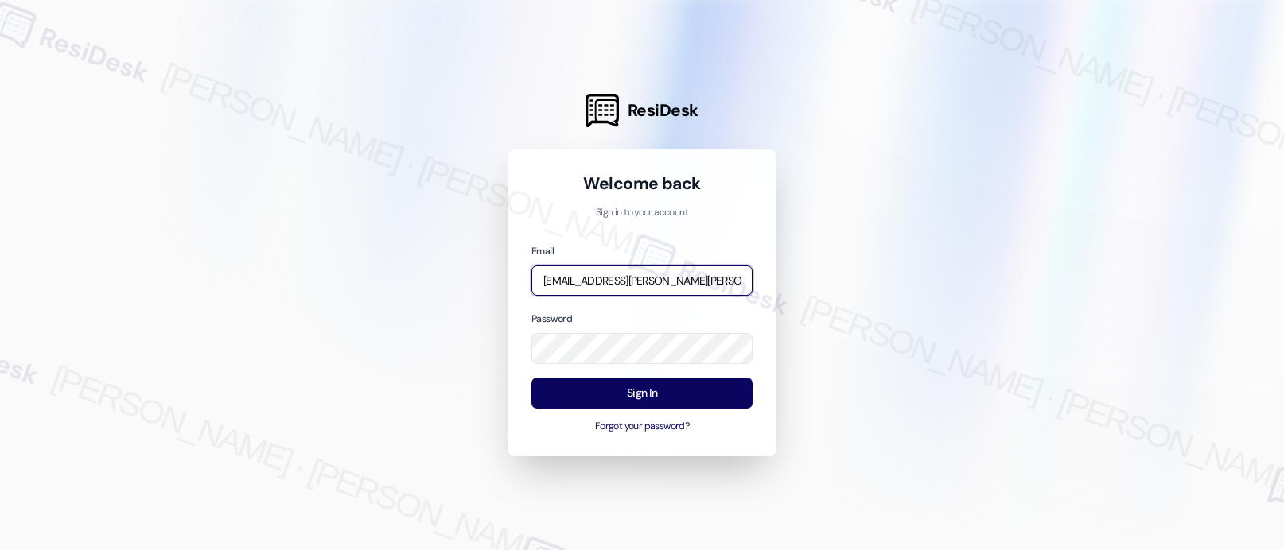 This screenshot has width=1284, height=550. What do you see at coordinates (602, 111) in the screenshot?
I see `img: ResiDesk Logo` at bounding box center [602, 111].